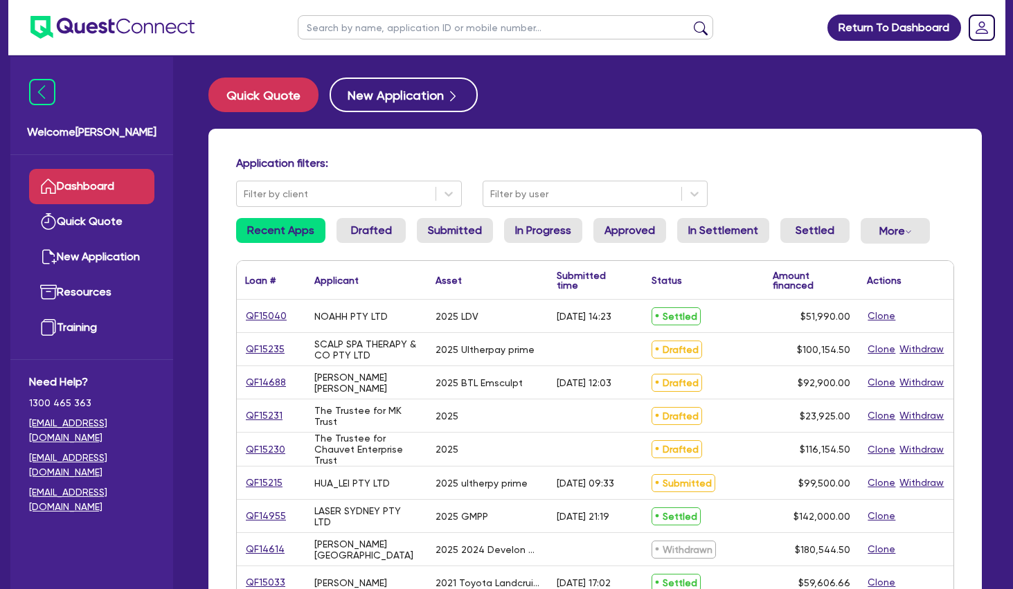 The height and width of the screenshot is (589, 1013). I want to click on div: LASER SYDNEY PTY LTD, so click(366, 517).